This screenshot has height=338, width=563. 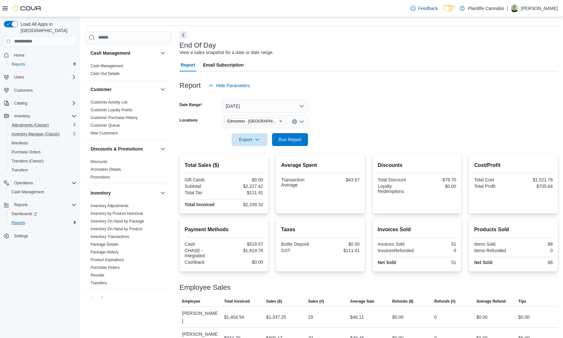 What do you see at coordinates (18, 64) in the screenshot?
I see `a: Reports` at bounding box center [18, 64].